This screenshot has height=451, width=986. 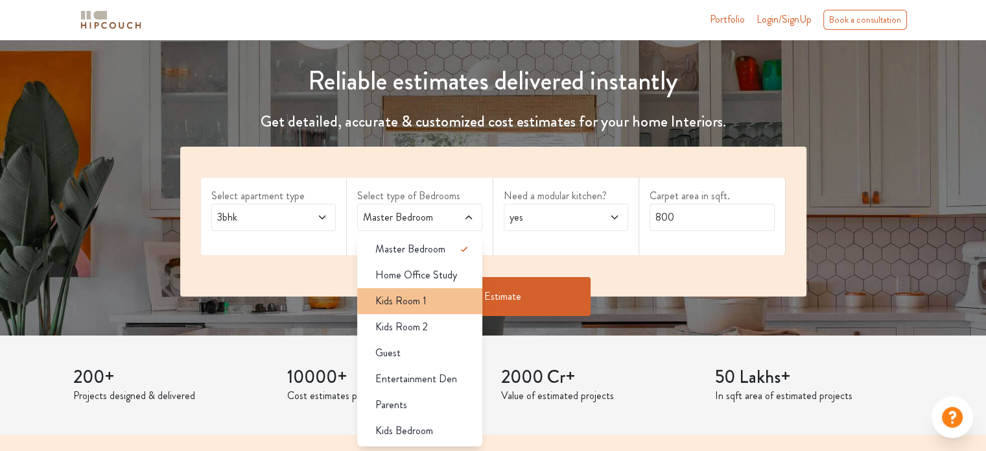 I want to click on p: Value of estimated projects, so click(x=601, y=396).